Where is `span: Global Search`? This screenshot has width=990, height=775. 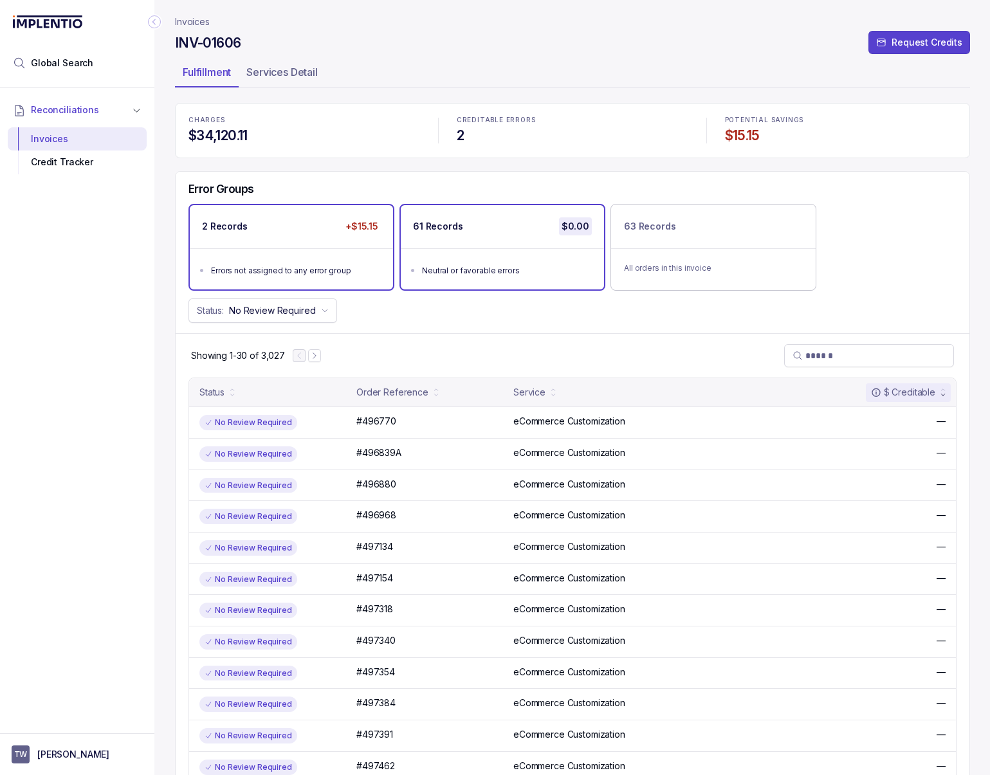 span: Global Search is located at coordinates (62, 63).